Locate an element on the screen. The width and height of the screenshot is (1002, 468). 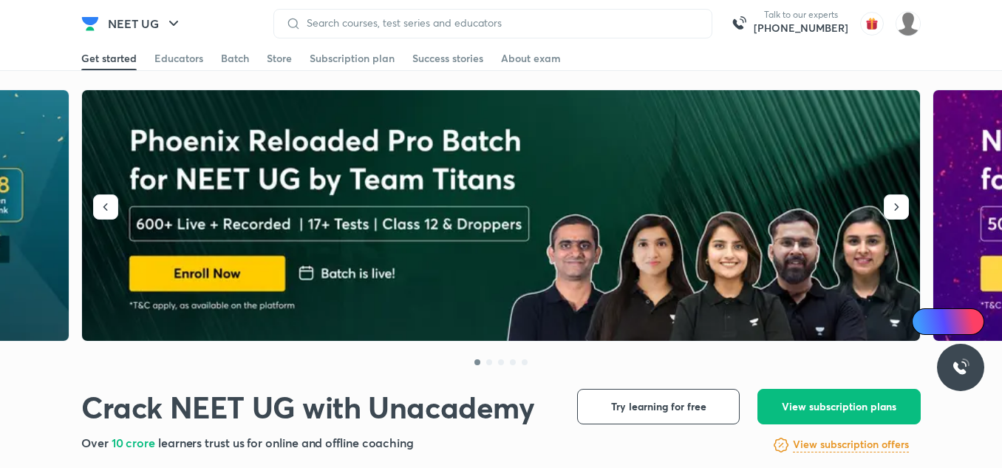
img: avatar is located at coordinates (872, 24).